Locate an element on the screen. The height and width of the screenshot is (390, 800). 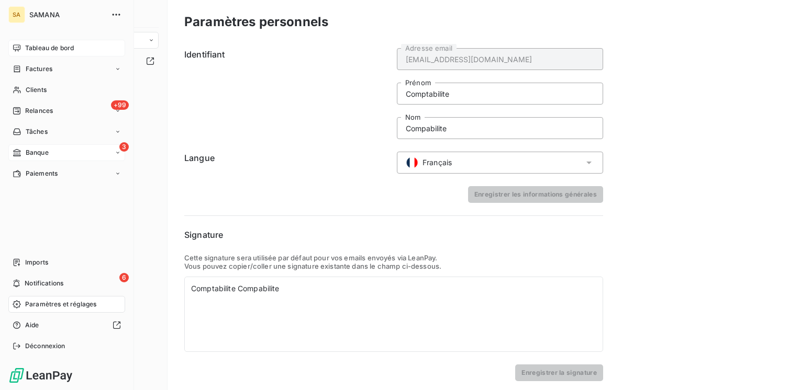
h3: Paramètres personnels is located at coordinates (256, 22).